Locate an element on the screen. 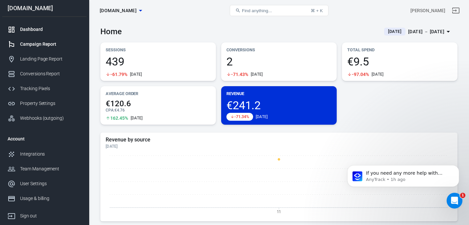 This screenshot has width=469, height=225. div: Integrations is located at coordinates (51, 154).